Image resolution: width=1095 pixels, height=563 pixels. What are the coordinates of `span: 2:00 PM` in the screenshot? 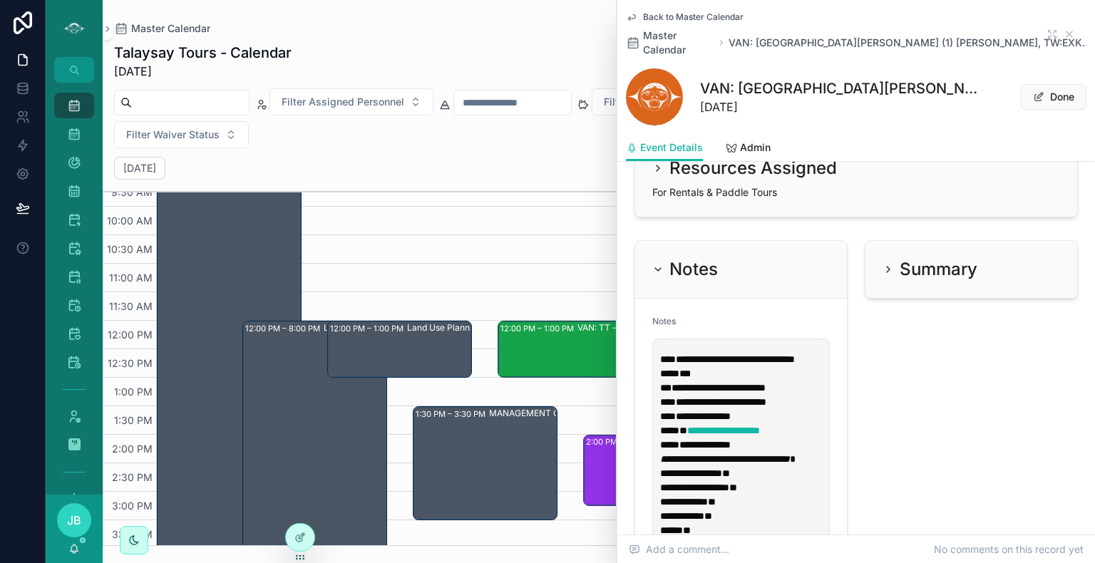 It's located at (132, 449).